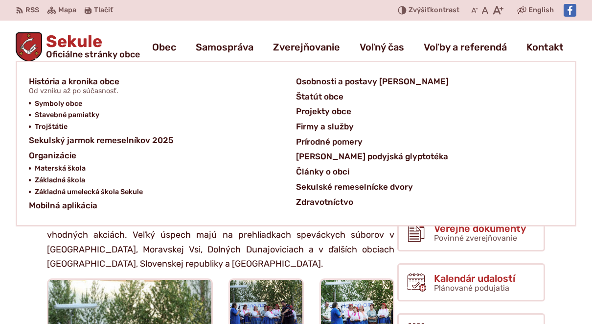 The image size is (592, 324). Describe the element at coordinates (103, 10) in the screenshot. I see `span: Tlačiť` at that location.